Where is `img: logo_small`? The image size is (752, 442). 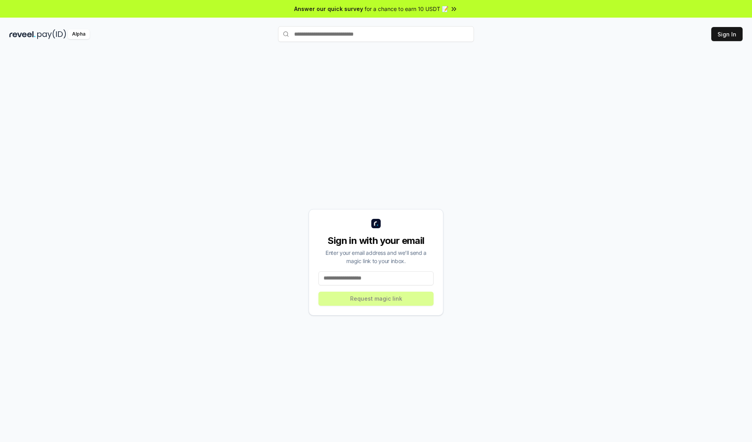
img: logo_small is located at coordinates (376, 224).